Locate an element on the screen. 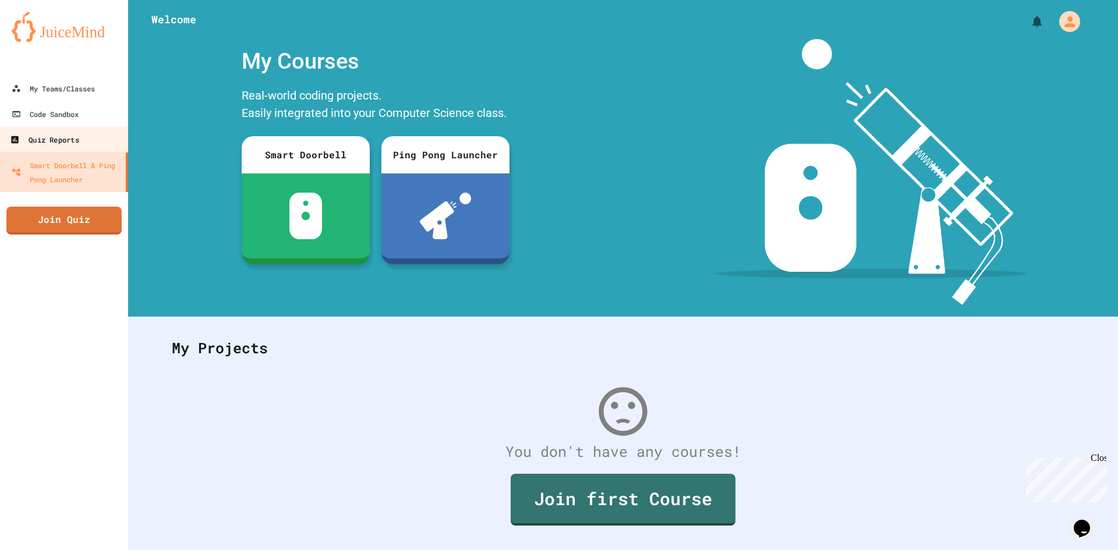  div: Smart Doorbell & Ping Pong Launcher is located at coordinates (66, 172).